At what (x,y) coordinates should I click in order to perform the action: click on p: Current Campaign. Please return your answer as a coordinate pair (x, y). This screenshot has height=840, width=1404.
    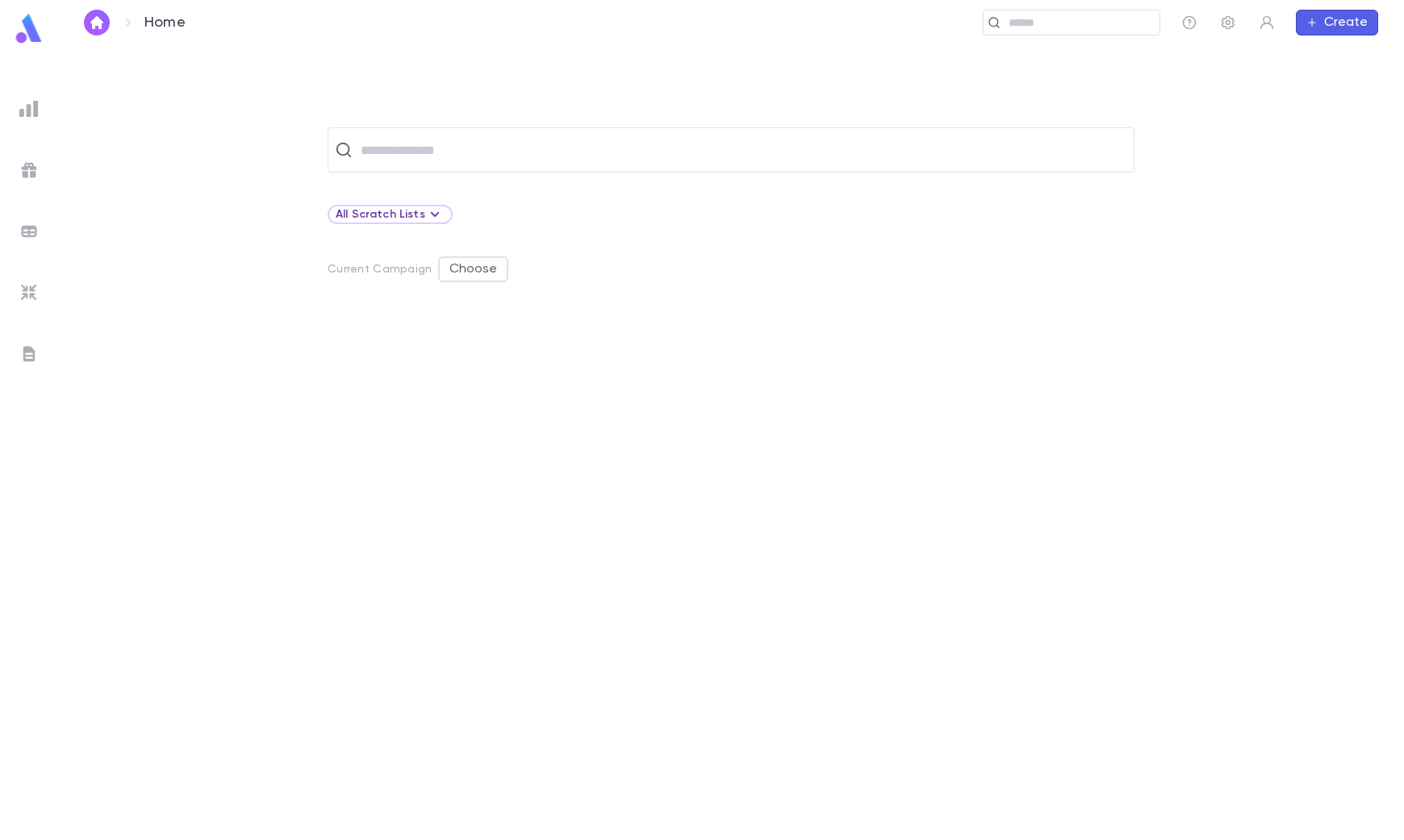
    Looking at the image, I should click on (380, 269).